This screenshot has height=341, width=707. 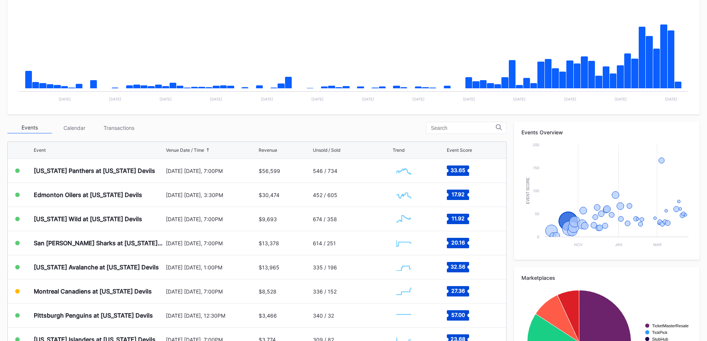 What do you see at coordinates (537, 214) in the screenshot?
I see `text: 50` at bounding box center [537, 214].